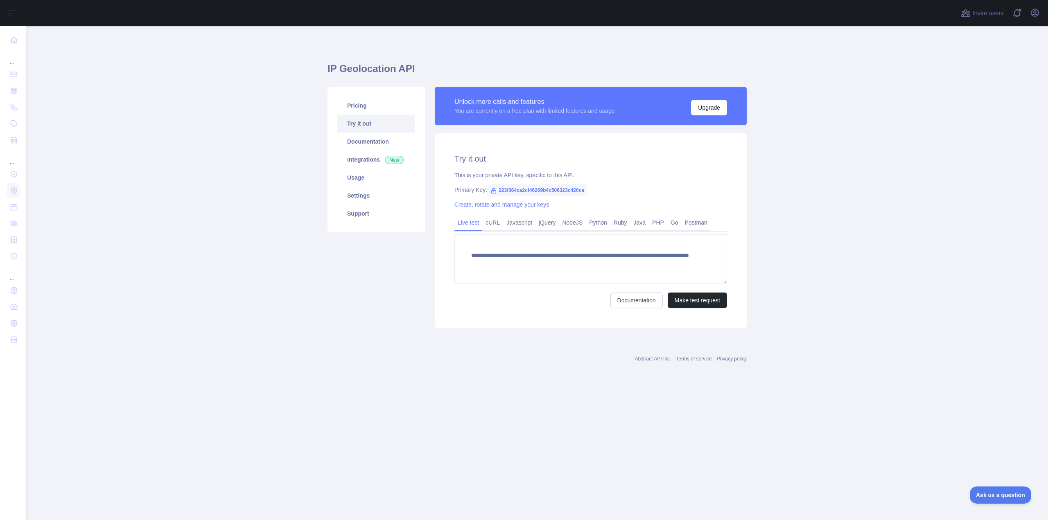  I want to click on div: This is your private API key, specific to this API., so click(591, 175).